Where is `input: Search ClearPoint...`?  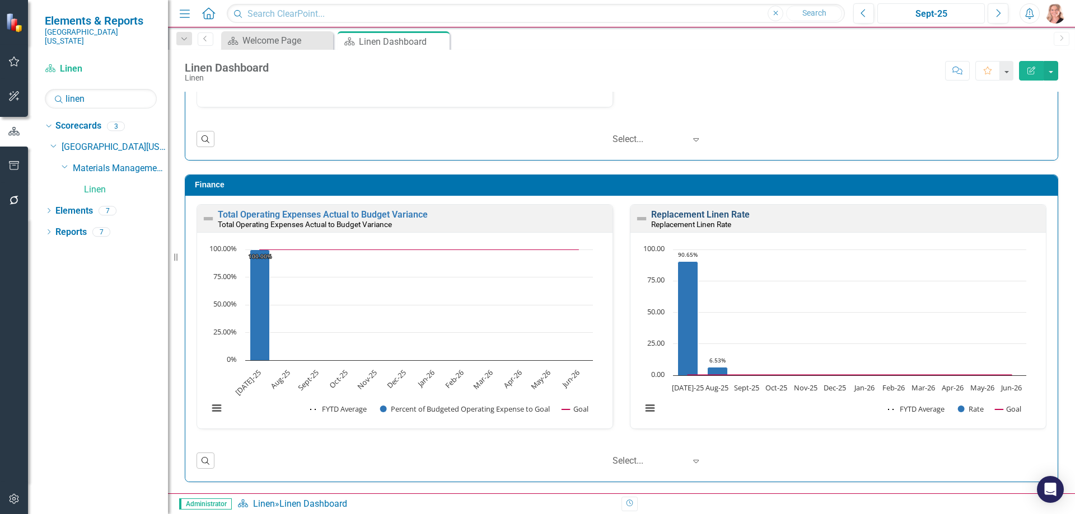 input: Search ClearPoint... is located at coordinates (536, 13).